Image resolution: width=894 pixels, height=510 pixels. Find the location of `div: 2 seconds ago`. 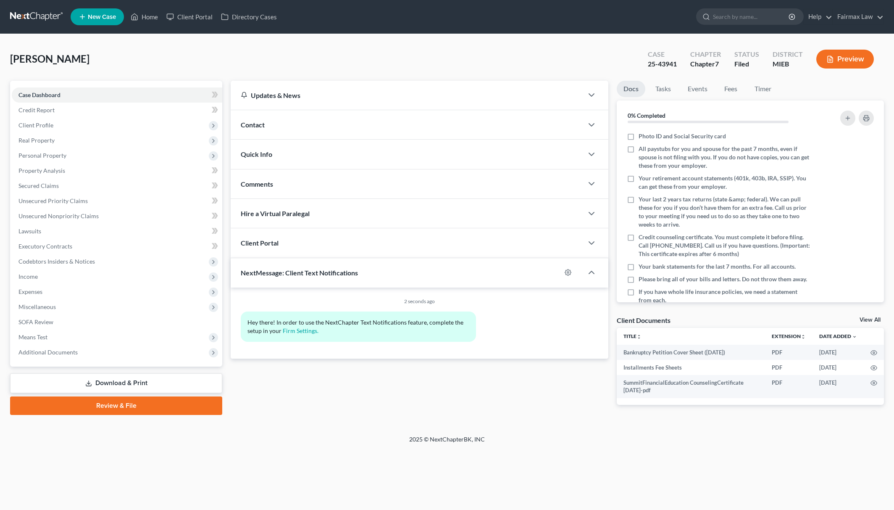

div: 2 seconds ago is located at coordinates (419, 301).